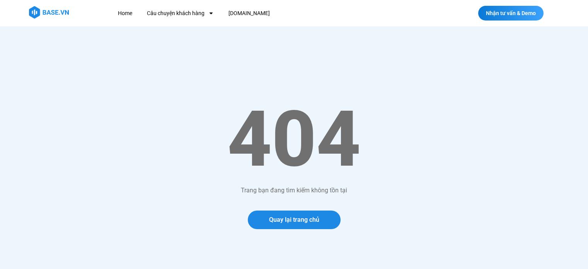  Describe the element at coordinates (294, 220) in the screenshot. I see `a: Quay lại trang chủ` at that location.